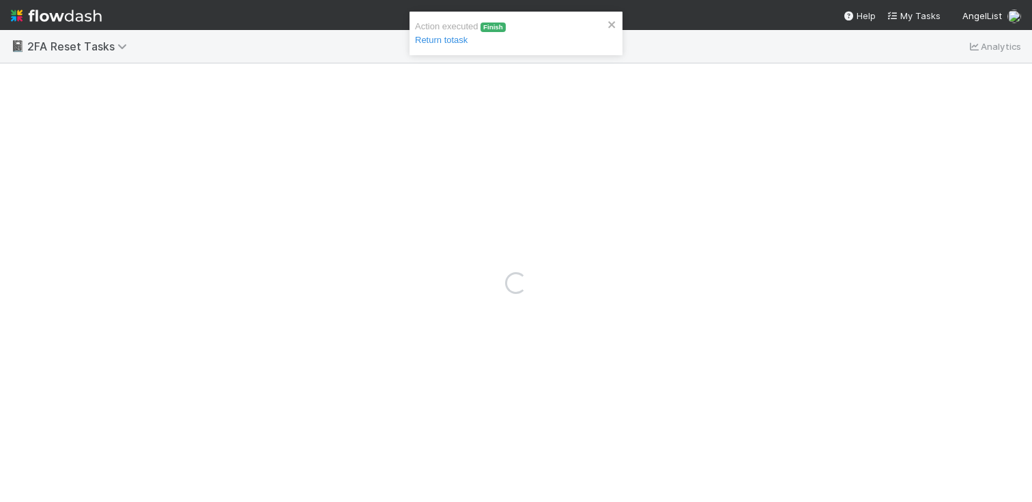 Image resolution: width=1032 pixels, height=502 pixels. Describe the element at coordinates (460, 33) in the screenshot. I see `span: Action executed` at that location.